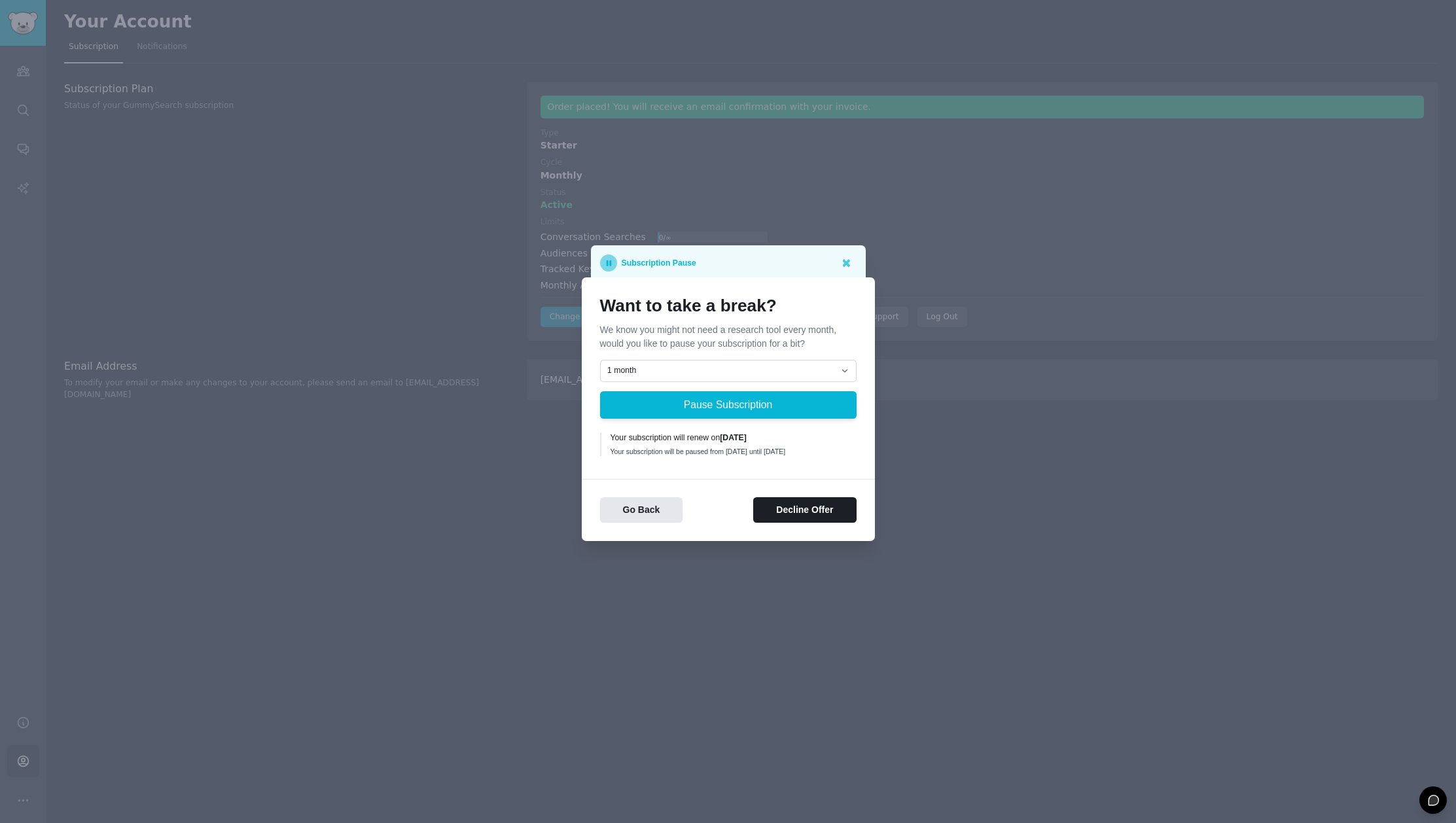 The height and width of the screenshot is (823, 1456). Describe the element at coordinates (660, 263) in the screenshot. I see `p: Subscription Pause` at that location.